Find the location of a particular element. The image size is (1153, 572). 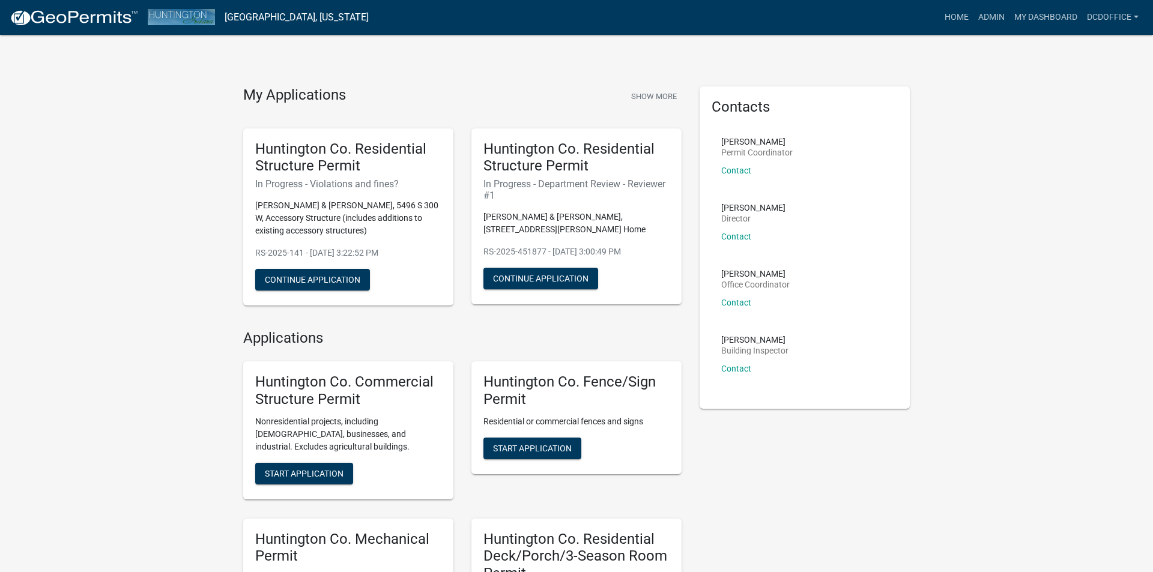

a: Home is located at coordinates (956, 17).